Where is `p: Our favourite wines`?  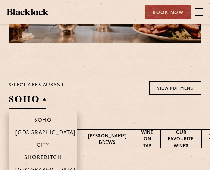
p: Our favourite wines is located at coordinates (180, 139).